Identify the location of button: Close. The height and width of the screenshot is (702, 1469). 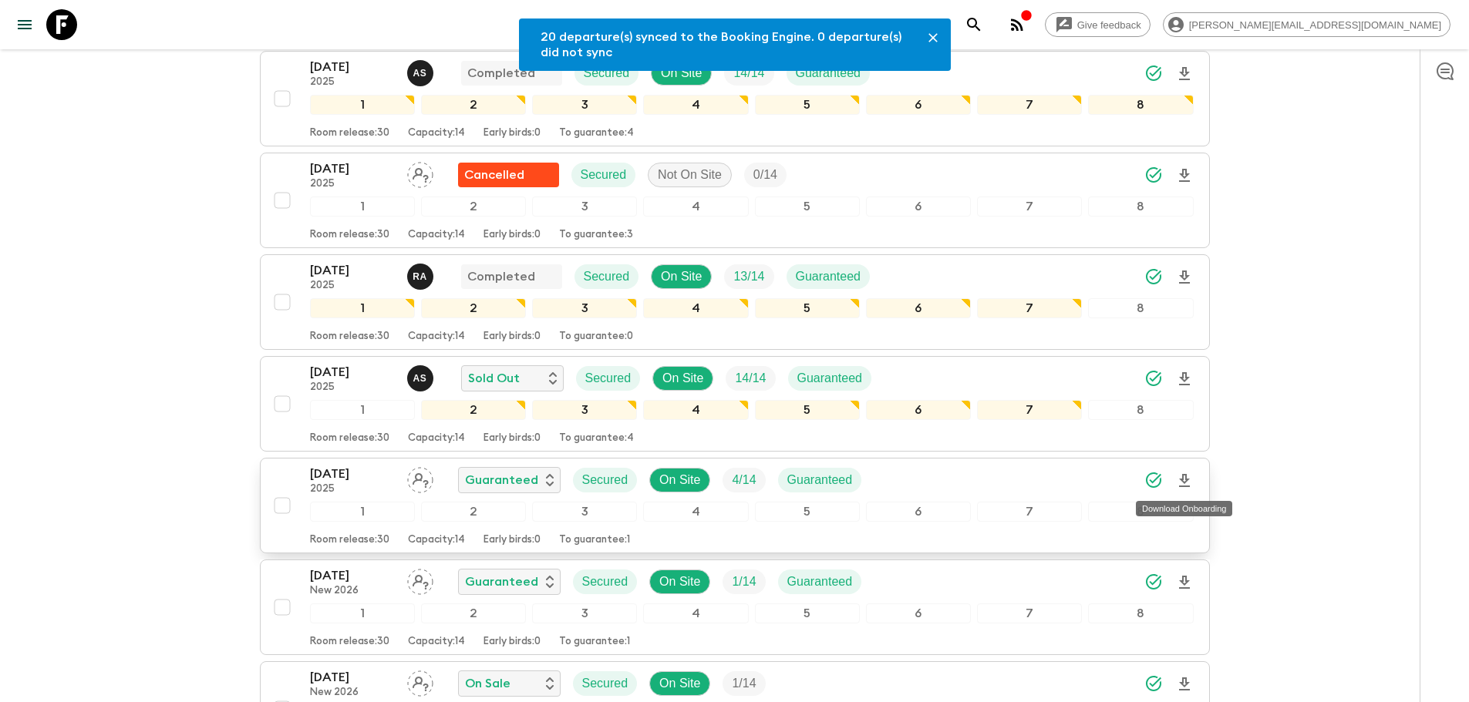
(933, 38).